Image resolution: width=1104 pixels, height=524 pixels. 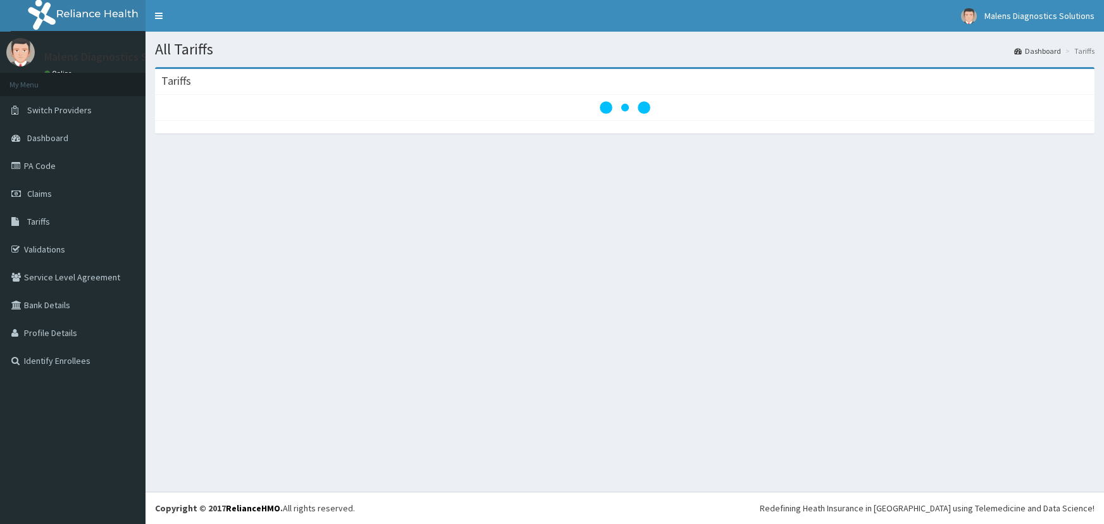 What do you see at coordinates (624, 507) in the screenshot?
I see `footer: All rights reserved.` at bounding box center [624, 507].